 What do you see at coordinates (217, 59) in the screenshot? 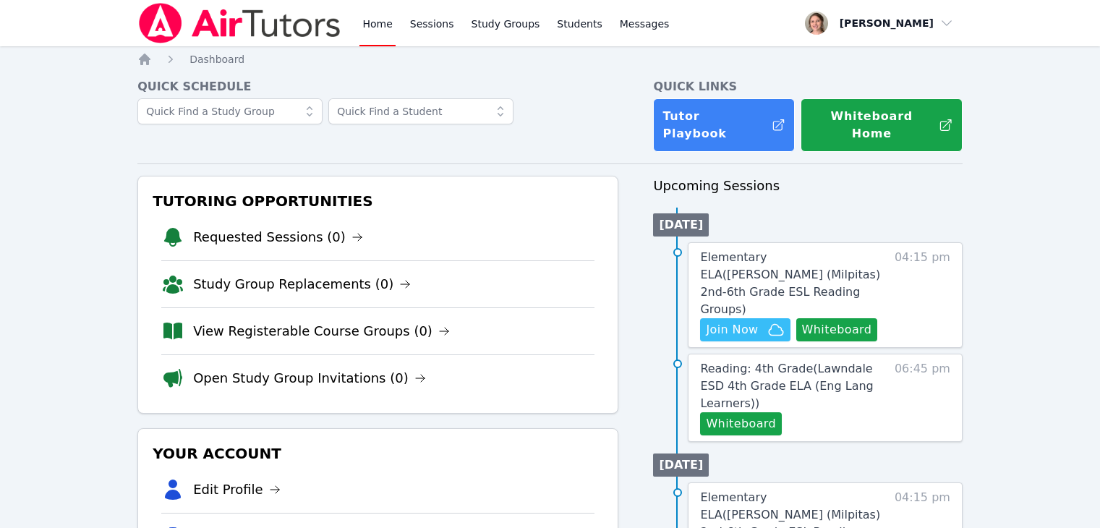
I see `span: Dashboard` at bounding box center [217, 59].